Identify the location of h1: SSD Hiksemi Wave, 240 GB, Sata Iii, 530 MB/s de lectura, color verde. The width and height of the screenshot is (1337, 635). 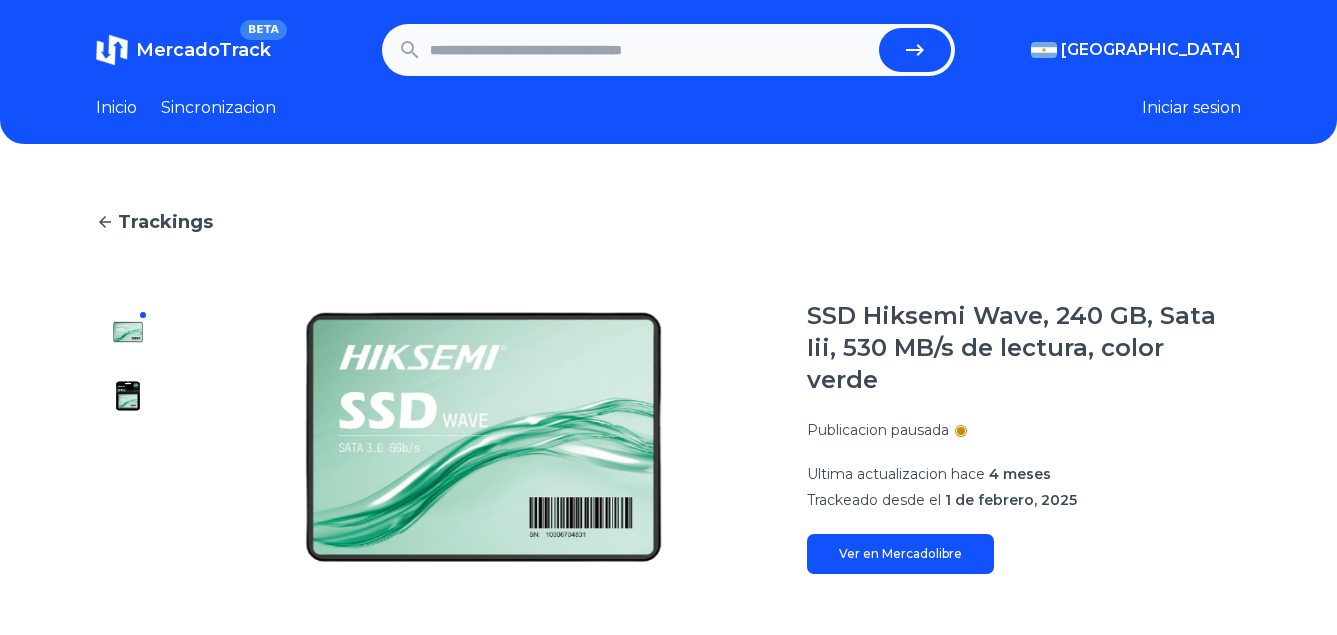
(1024, 348).